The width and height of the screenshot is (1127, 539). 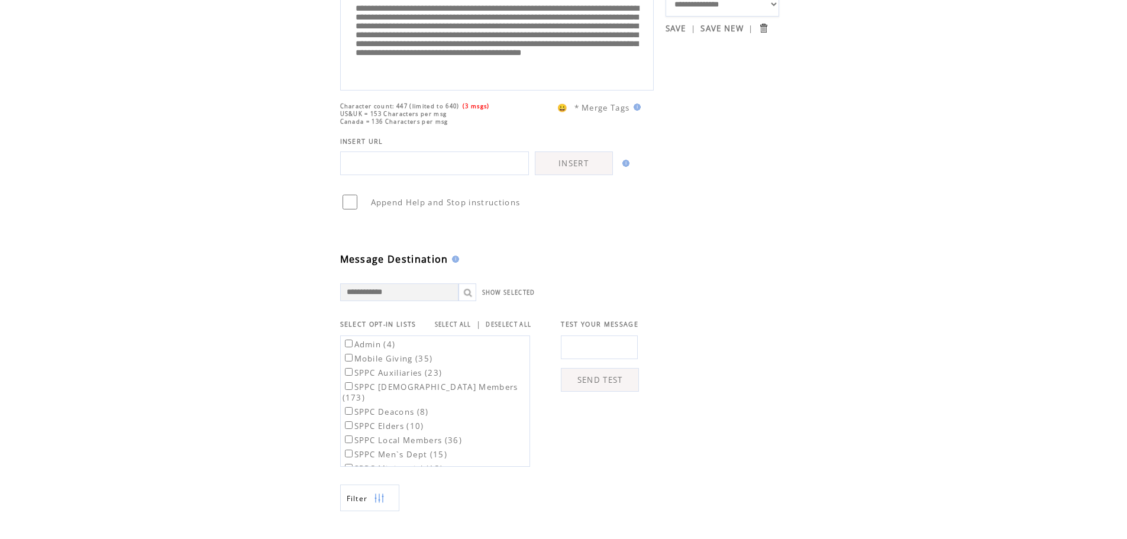 What do you see at coordinates (393, 469) in the screenshot?
I see `label: SPPC Ministerial (13)` at bounding box center [393, 469].